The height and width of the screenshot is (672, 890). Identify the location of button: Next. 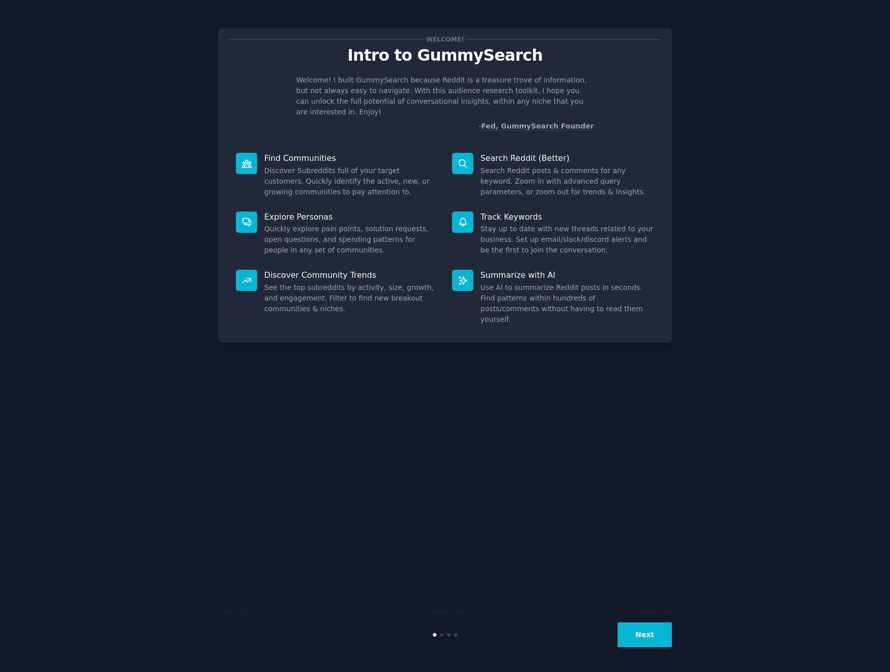
(644, 635).